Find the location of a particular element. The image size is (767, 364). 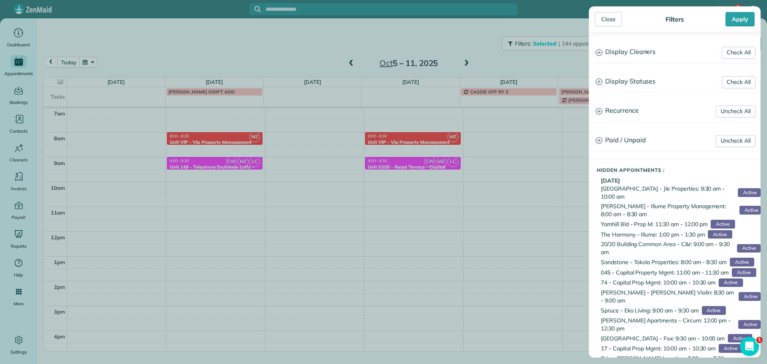

span: 74 - Capital Prop Mgmt: 10:00 am - 10:30 am is located at coordinates (658, 282).